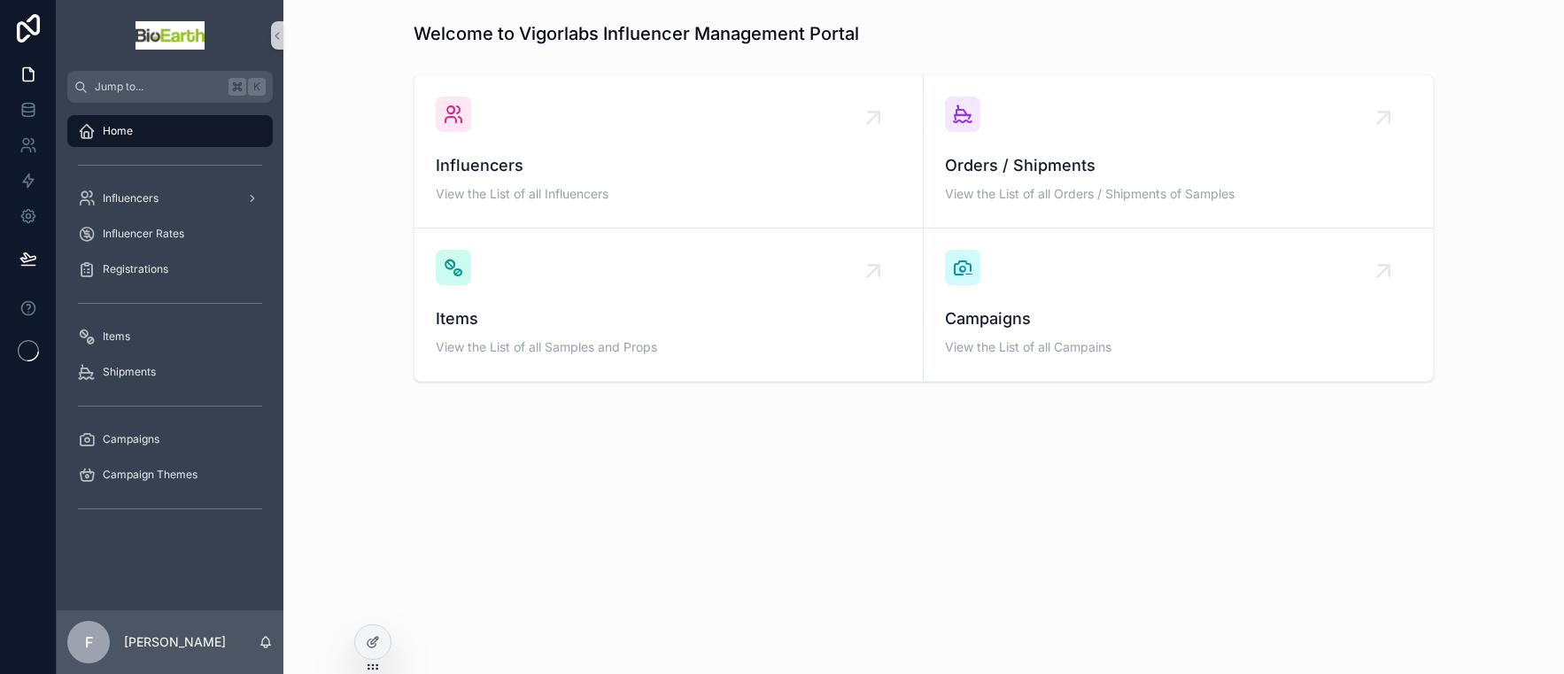  Describe the element at coordinates (669, 151) in the screenshot. I see `a: InfluencersView the List of all Influencers` at that location.